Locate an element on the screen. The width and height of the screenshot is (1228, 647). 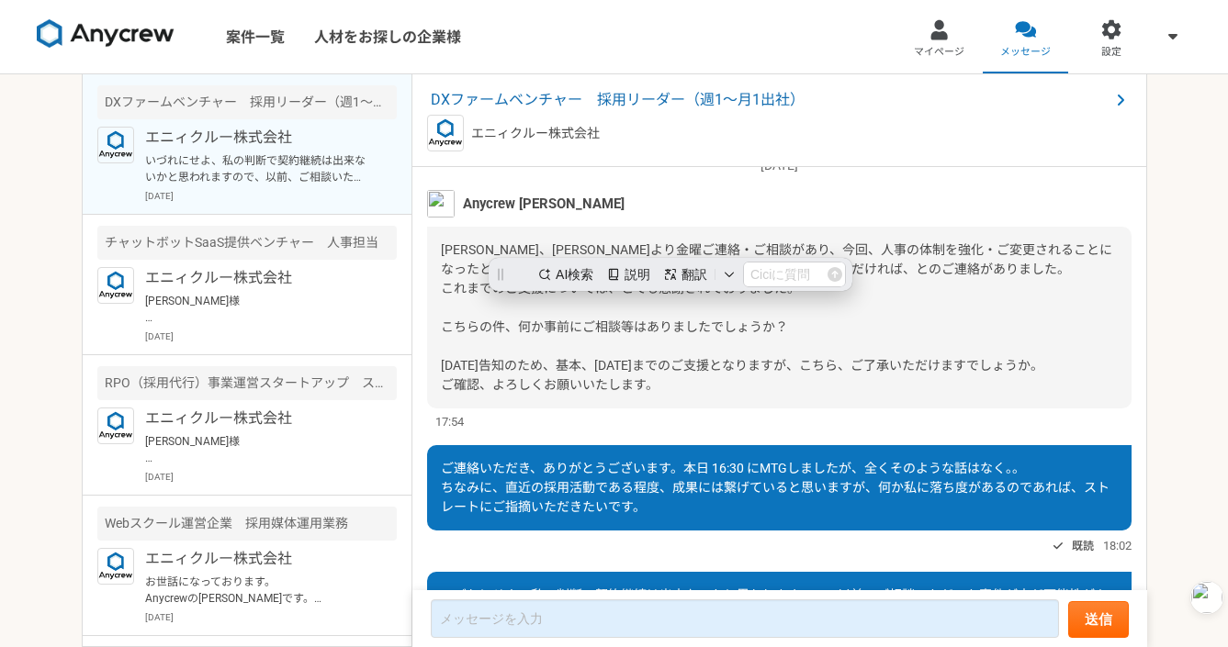
span: いづれにせよ、私の判断で契約継続は出来ないかと思われますので、以前、ご相談いただいた案件が未だ可能性があるのでしたら、そちらを受けたいですし、新規で案件があるようでしたらご提案いだけますと幸いです。 is located at coordinates (774, 604).